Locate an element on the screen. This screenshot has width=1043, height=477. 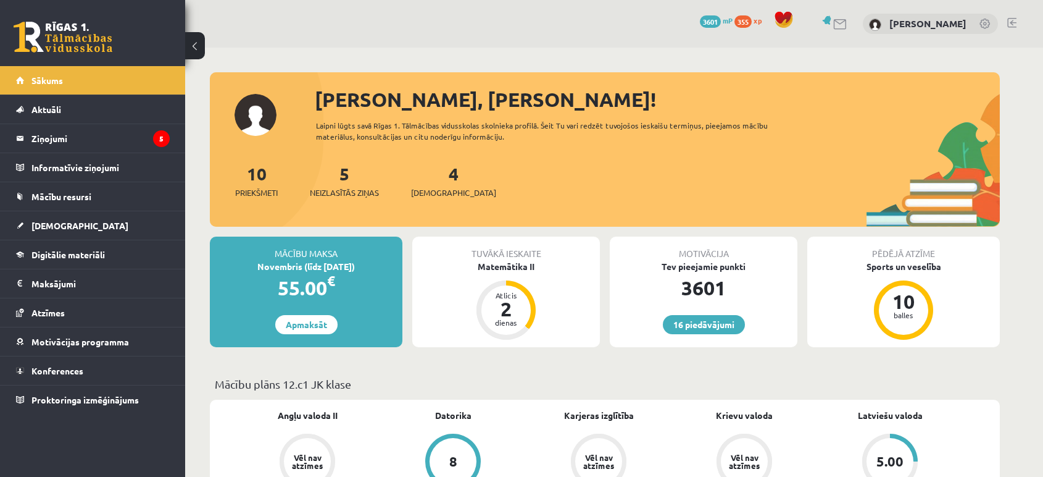
span: Konferences is located at coordinates (57, 370).